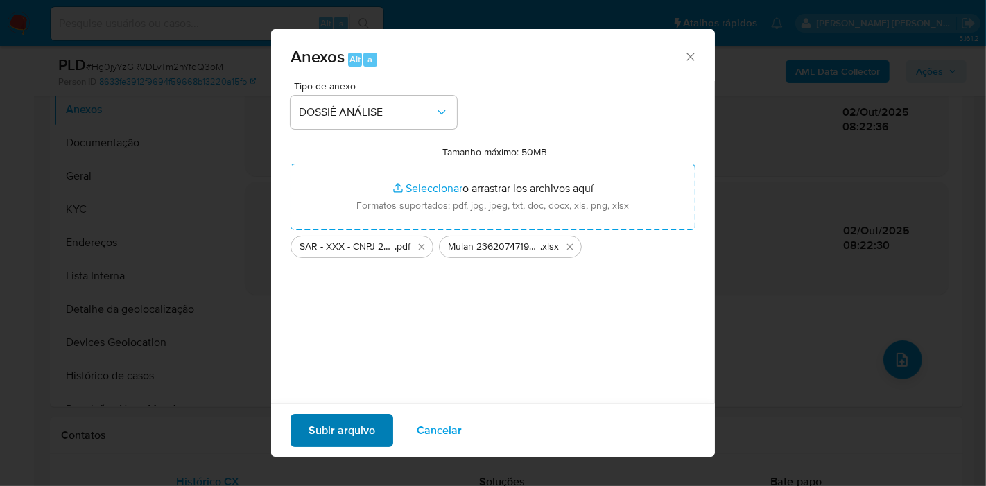 This screenshot has height=486, width=986. I want to click on button: Eliminar SAR - XXX - CNPJ 22564855000269 - BAOYI XUE PRESENTES.pdf, so click(422, 247).